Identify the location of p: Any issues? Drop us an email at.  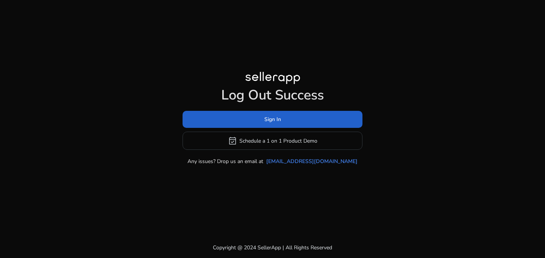
(225, 161).